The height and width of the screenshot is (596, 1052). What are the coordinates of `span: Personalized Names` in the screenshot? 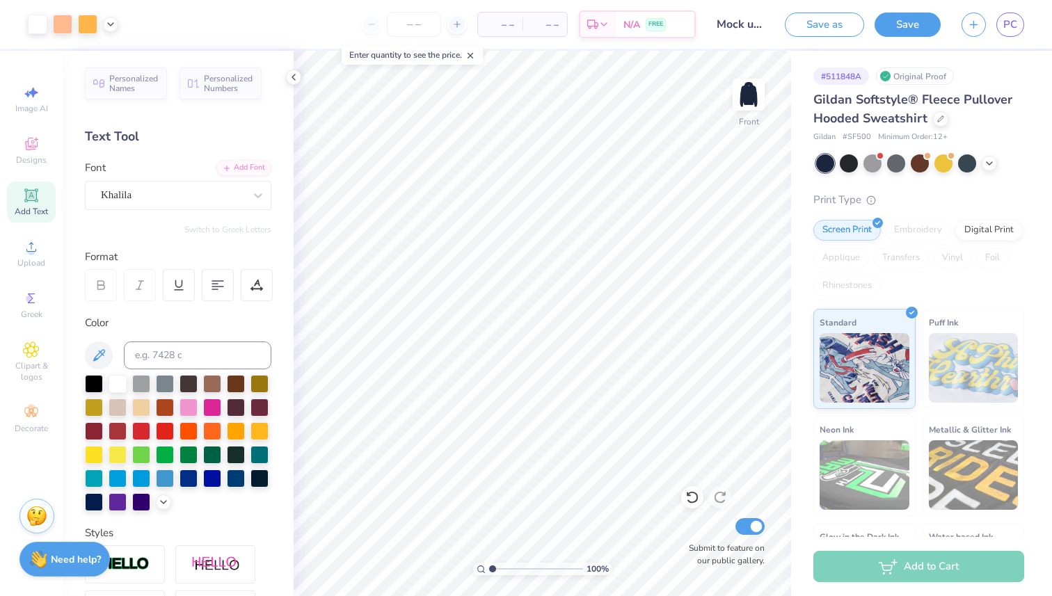 It's located at (134, 83).